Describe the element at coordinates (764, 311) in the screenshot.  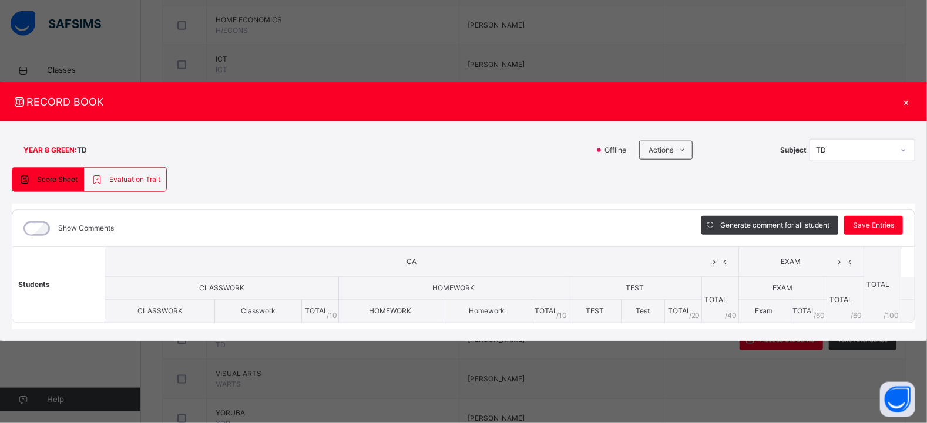
I see `span: Exam` at that location.